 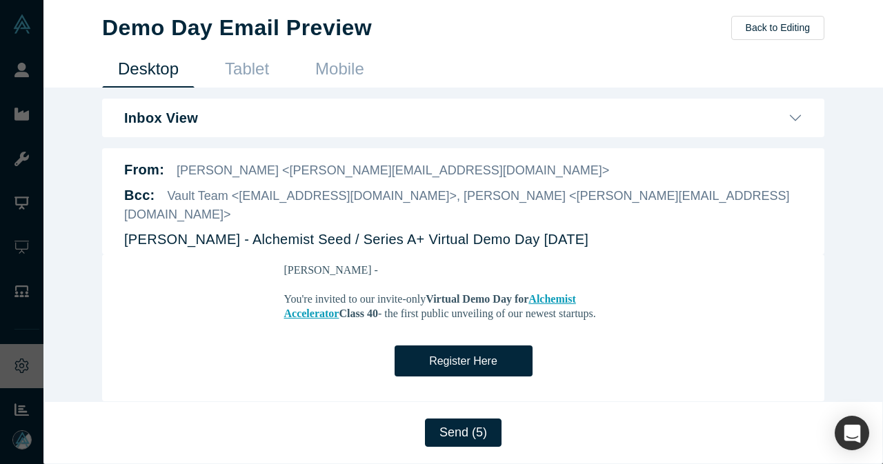 I want to click on h1: Demo Day Email Preview, so click(x=237, y=28).